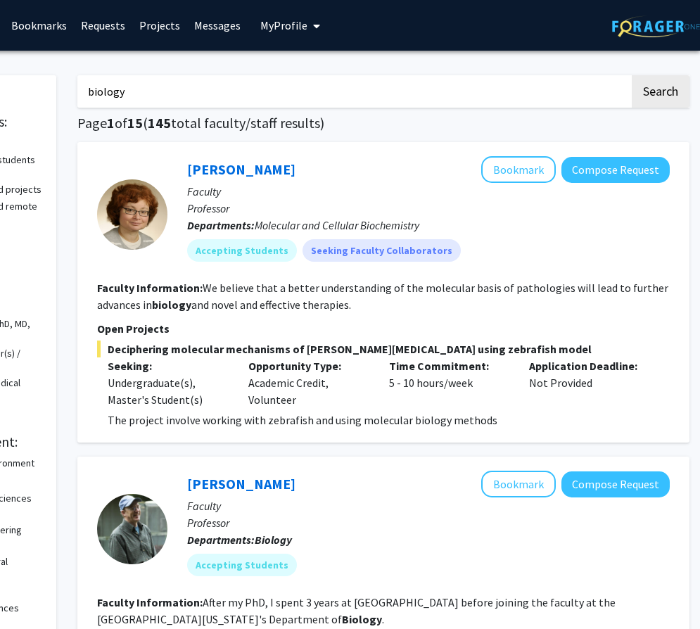 This screenshot has height=629, width=700. Describe the element at coordinates (103, 25) in the screenshot. I see `a: Requests` at that location.